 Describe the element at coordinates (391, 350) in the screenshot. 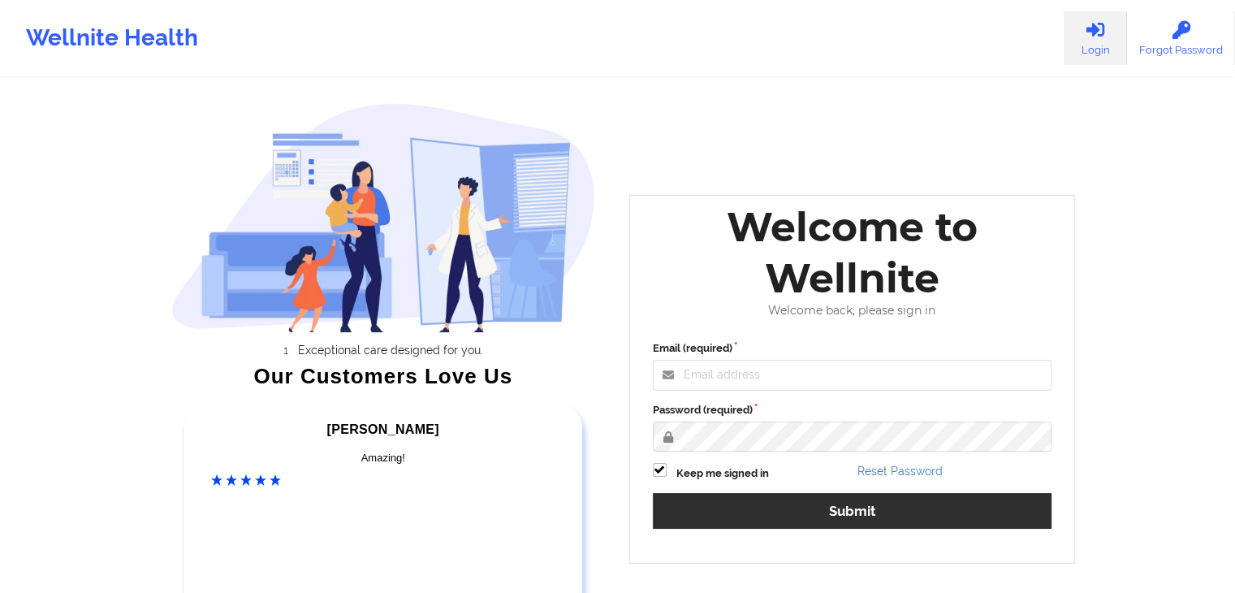

I see `li: Exceptional care designed for you.` at that location.